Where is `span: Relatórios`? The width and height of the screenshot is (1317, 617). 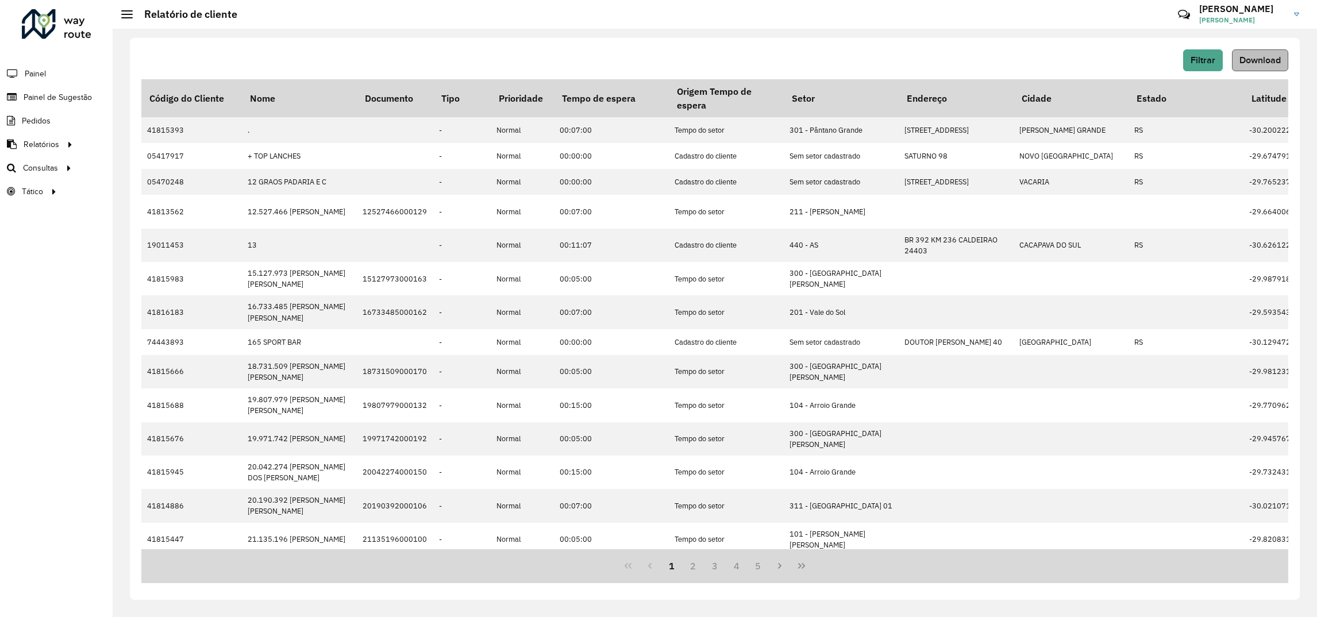
span: Relatórios is located at coordinates (41, 144).